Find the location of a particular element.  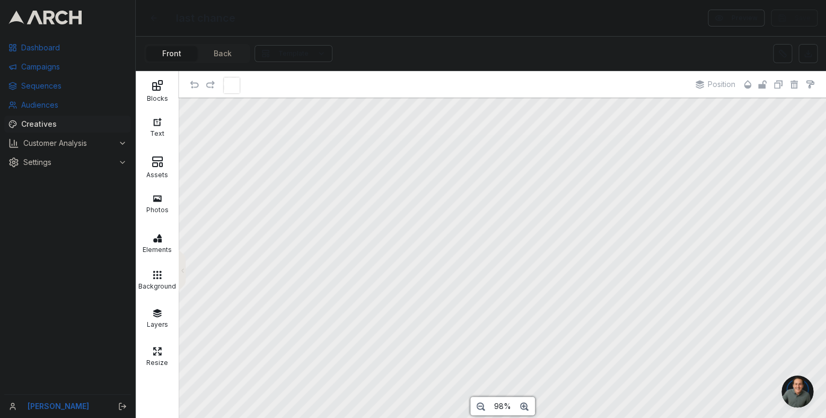

div: Blocks is located at coordinates (157, 97).